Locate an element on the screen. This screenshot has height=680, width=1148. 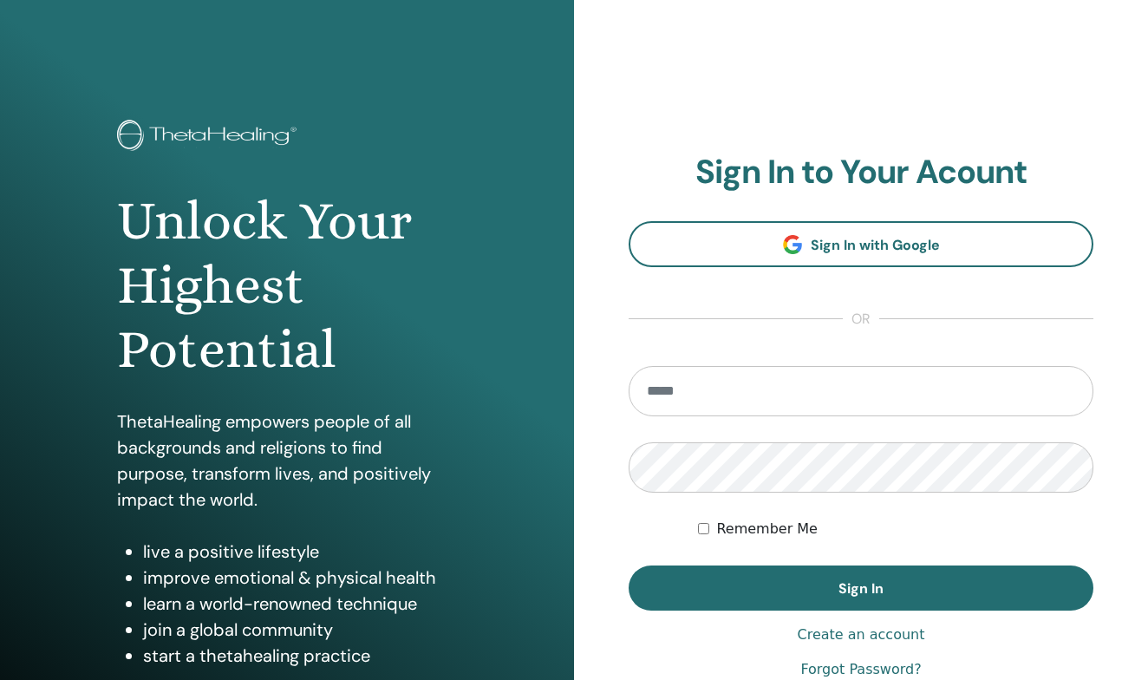
a: Sign In with Google is located at coordinates (861, 244).